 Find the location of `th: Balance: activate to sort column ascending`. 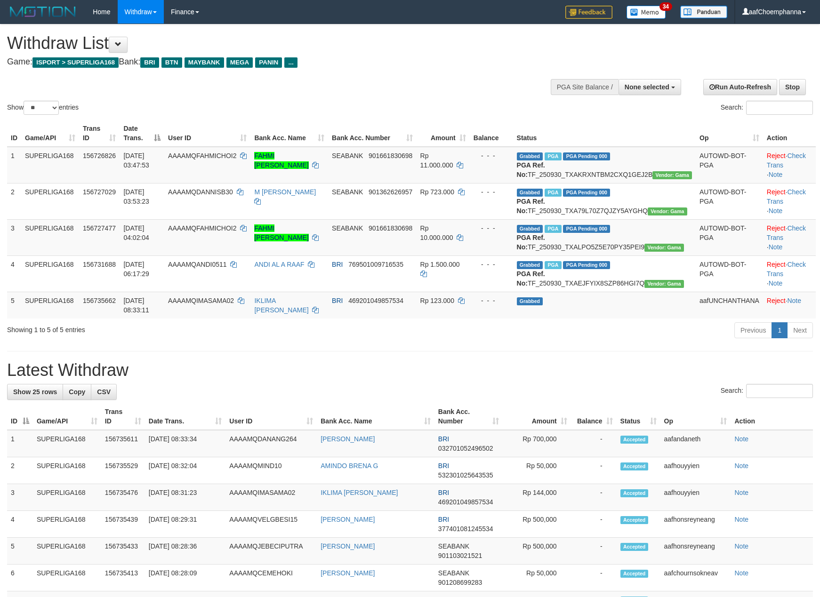

th: Balance: activate to sort column ascending is located at coordinates (594, 417).